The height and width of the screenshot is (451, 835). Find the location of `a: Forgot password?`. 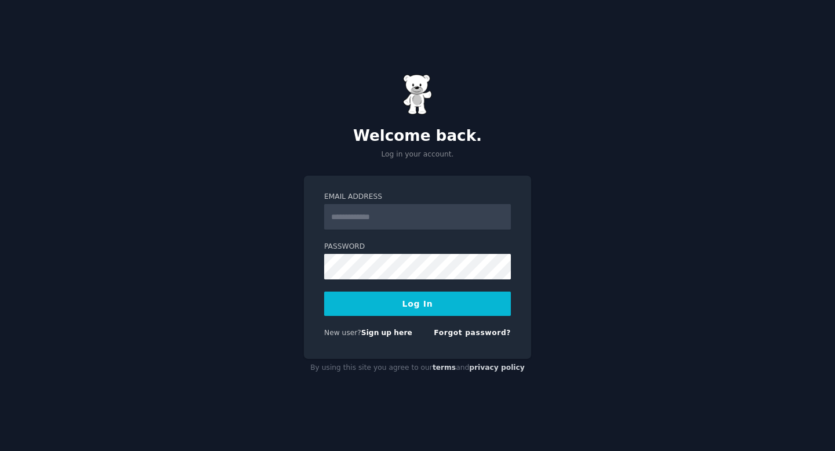

a: Forgot password? is located at coordinates (472, 333).